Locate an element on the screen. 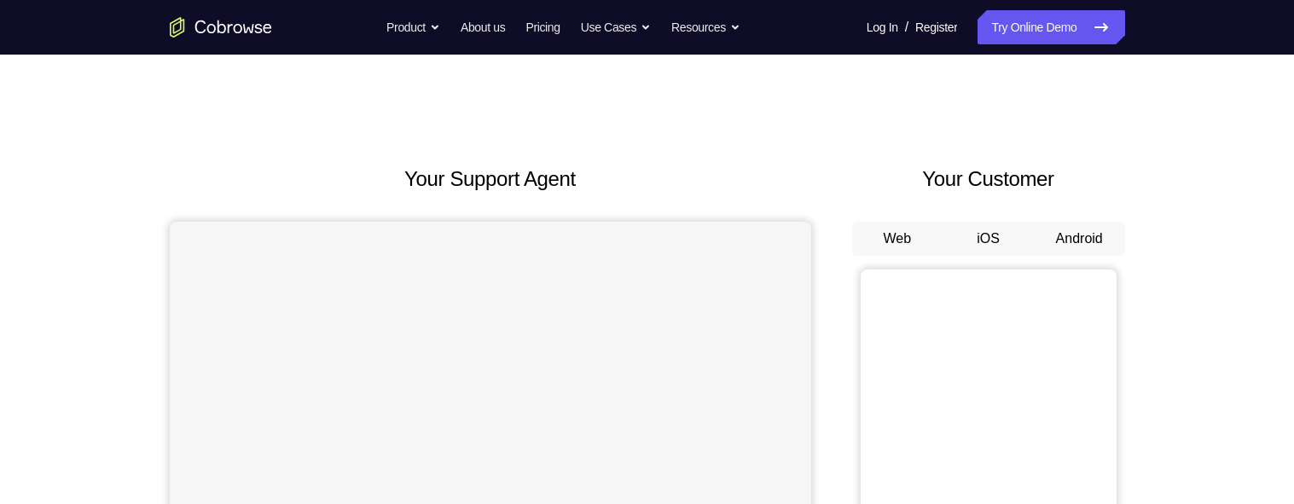 Image resolution: width=1294 pixels, height=504 pixels. a: About us is located at coordinates (483, 27).